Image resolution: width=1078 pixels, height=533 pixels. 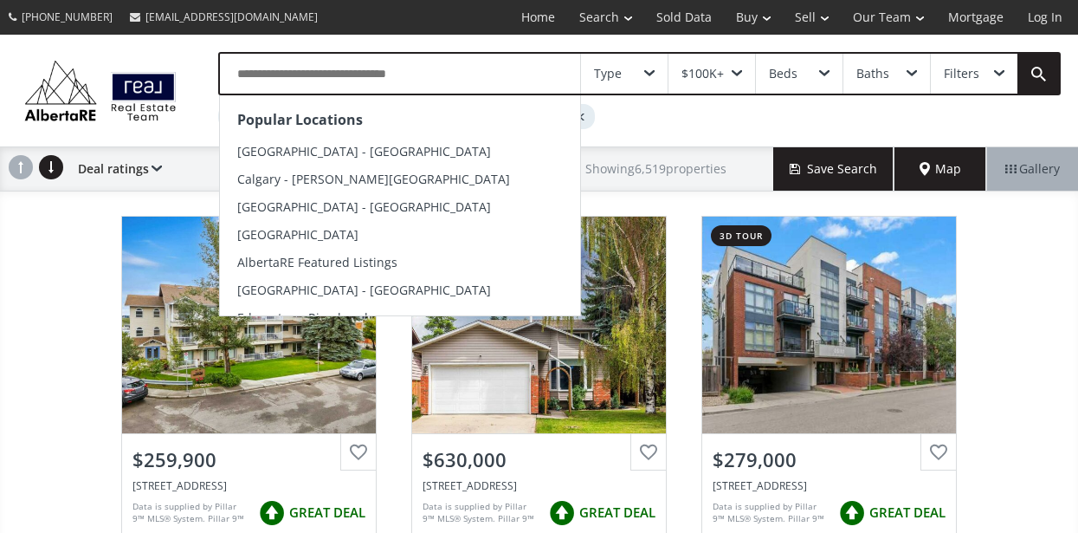 I want to click on span: Map, so click(x=940, y=169).